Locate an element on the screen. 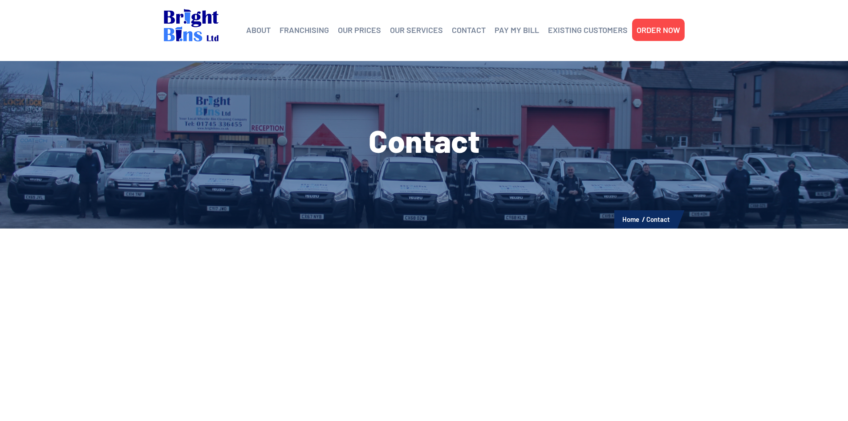  a: ABOUT is located at coordinates (258, 30).